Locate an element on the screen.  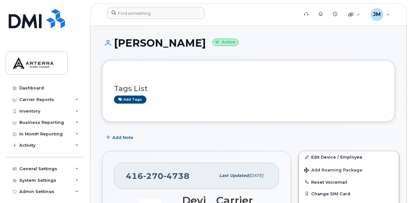
span: Add Roaming Package is located at coordinates (333, 171).